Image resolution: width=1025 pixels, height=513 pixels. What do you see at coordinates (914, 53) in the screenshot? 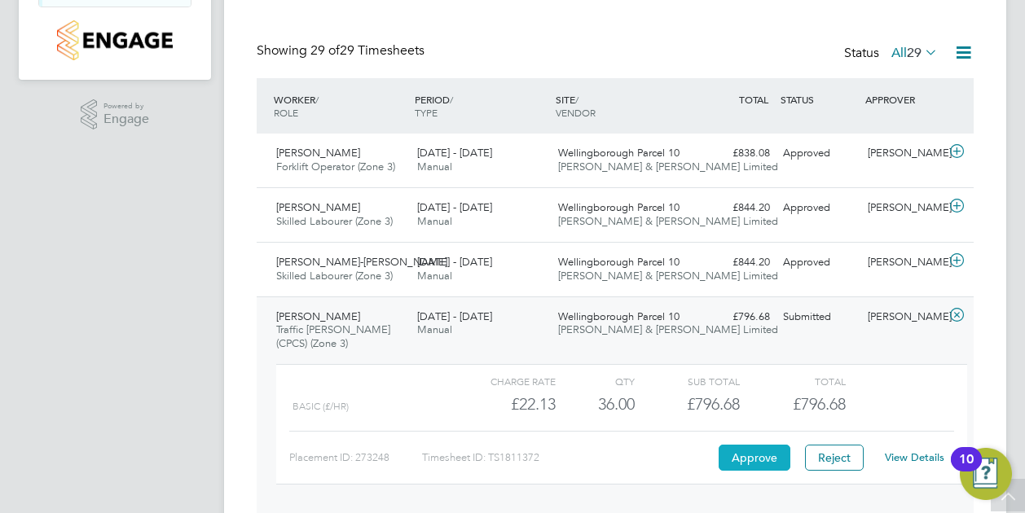
I see `span: 29` at bounding box center [914, 53].